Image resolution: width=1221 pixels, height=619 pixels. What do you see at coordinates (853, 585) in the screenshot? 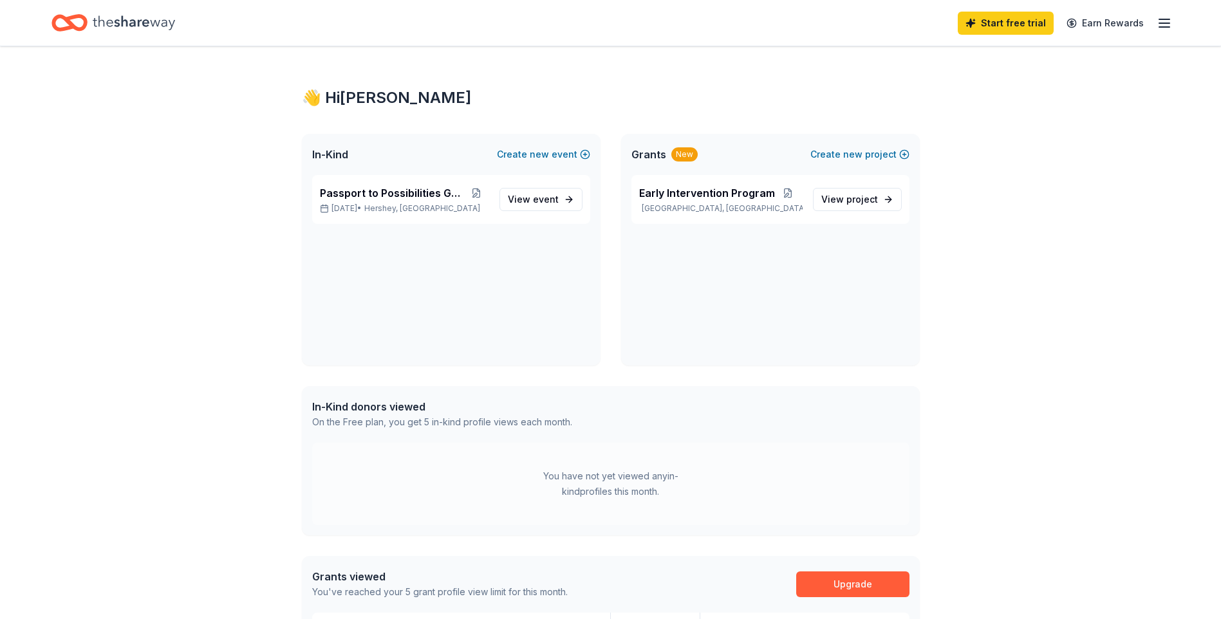
I see `a: Upgrade` at bounding box center [853, 585].